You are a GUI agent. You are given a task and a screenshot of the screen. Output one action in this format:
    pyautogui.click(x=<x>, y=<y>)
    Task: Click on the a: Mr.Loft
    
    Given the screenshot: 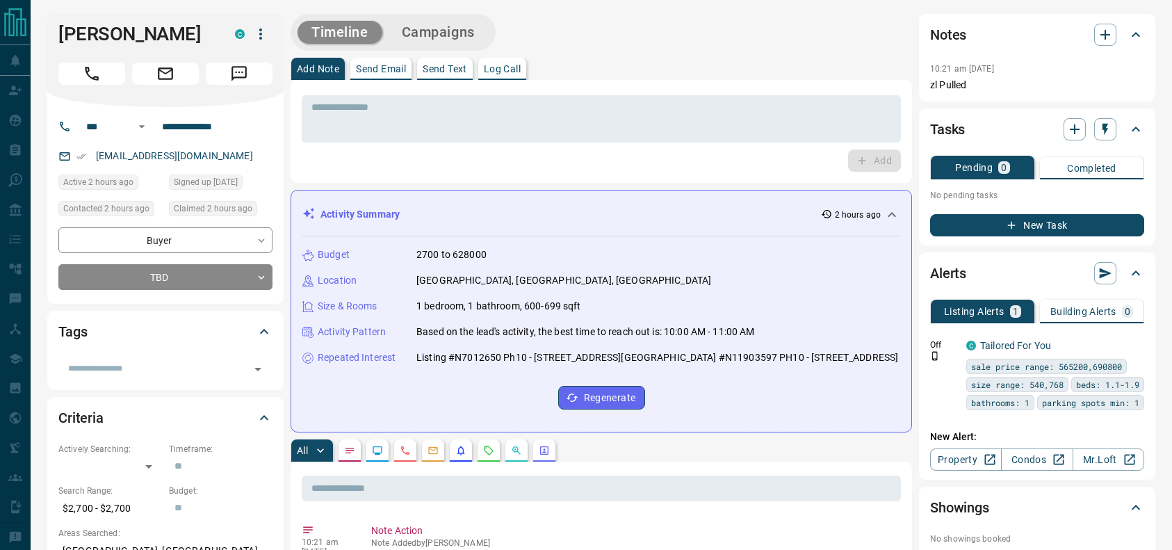 What is the action you would take?
    pyautogui.click(x=1108, y=460)
    